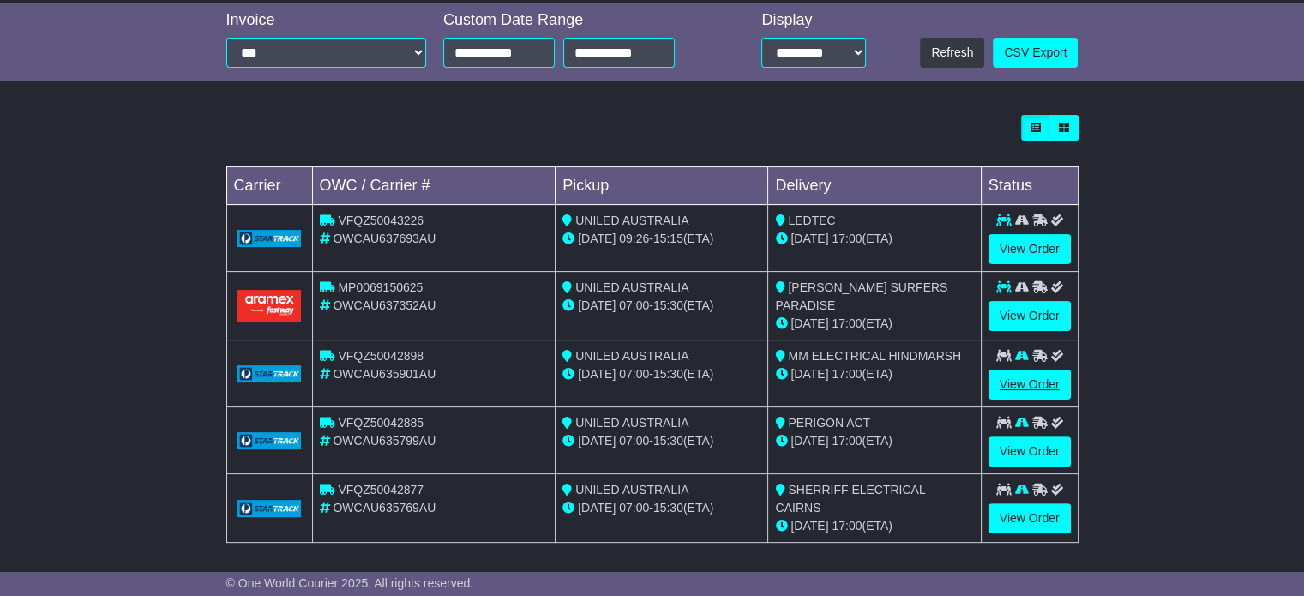 The width and height of the screenshot is (1304, 596). Describe the element at coordinates (668, 238) in the screenshot. I see `span: 15:15` at that location.